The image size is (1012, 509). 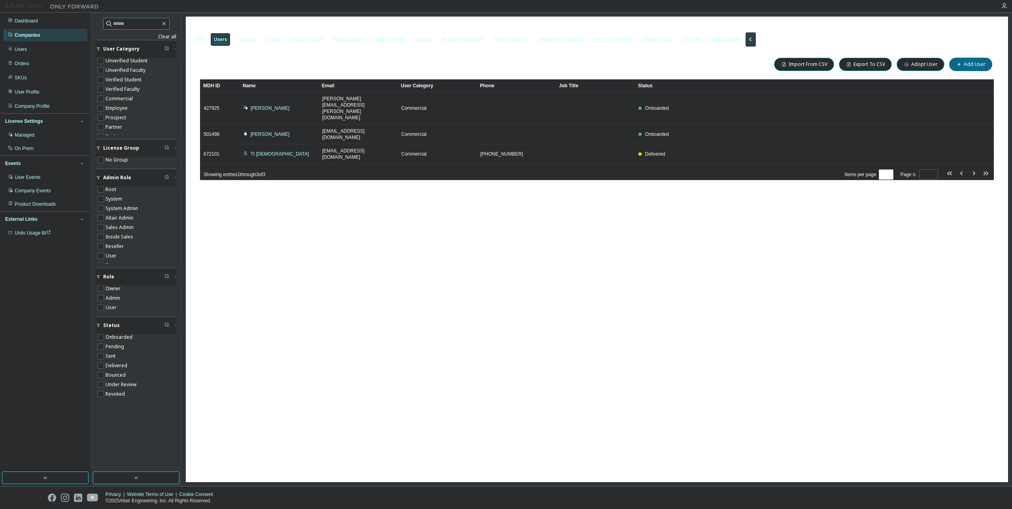 What do you see at coordinates (217, 64) in the screenshot?
I see `span: Users (3)` at bounding box center [217, 64].